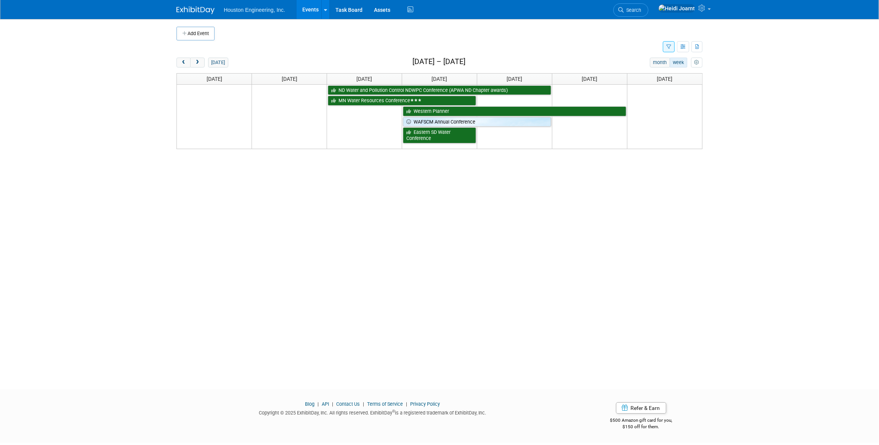  Describe the element at coordinates (697, 62) in the screenshot. I see `button: myCustomButton` at that location.